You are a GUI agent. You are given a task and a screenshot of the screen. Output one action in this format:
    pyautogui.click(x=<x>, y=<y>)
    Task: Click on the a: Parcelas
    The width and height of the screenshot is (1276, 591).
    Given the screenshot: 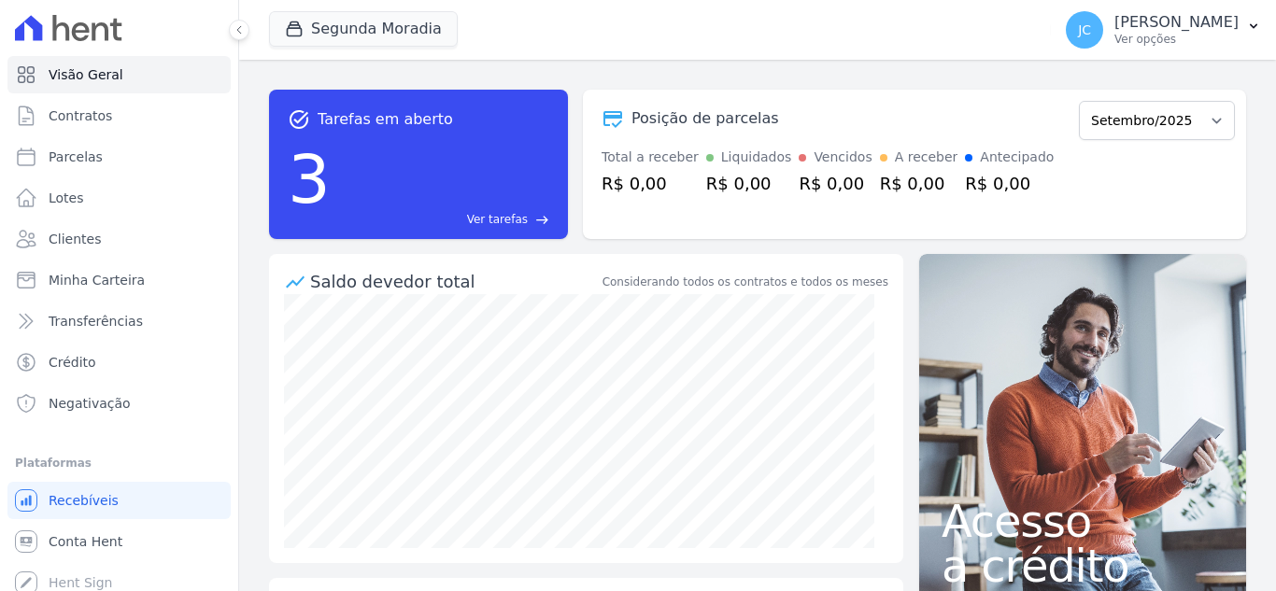 What is the action you would take?
    pyautogui.click(x=119, y=157)
    